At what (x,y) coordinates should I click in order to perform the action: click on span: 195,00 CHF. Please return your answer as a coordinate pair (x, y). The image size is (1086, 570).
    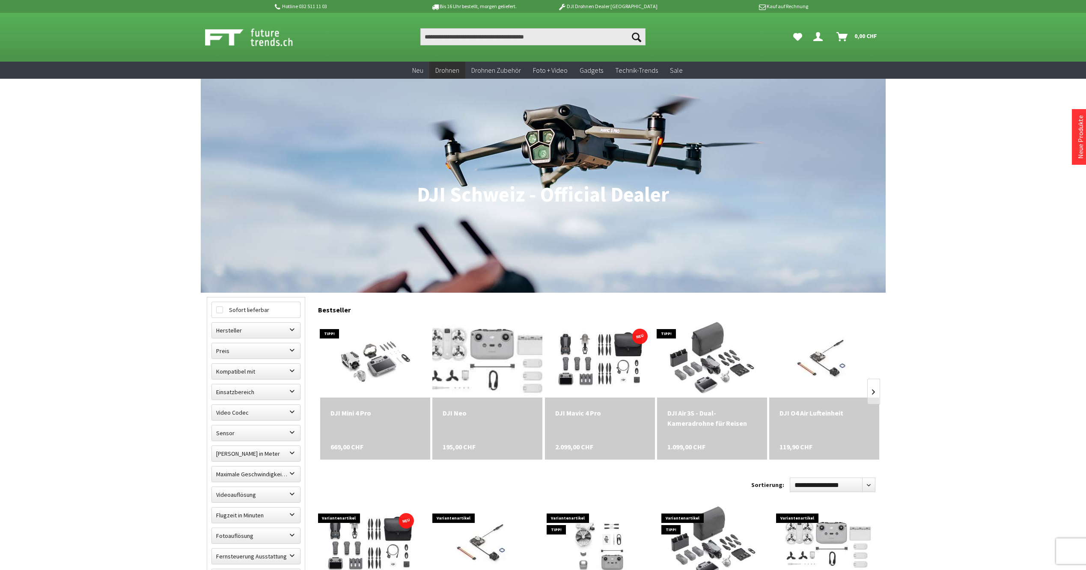
    Looking at the image, I should click on (459, 447).